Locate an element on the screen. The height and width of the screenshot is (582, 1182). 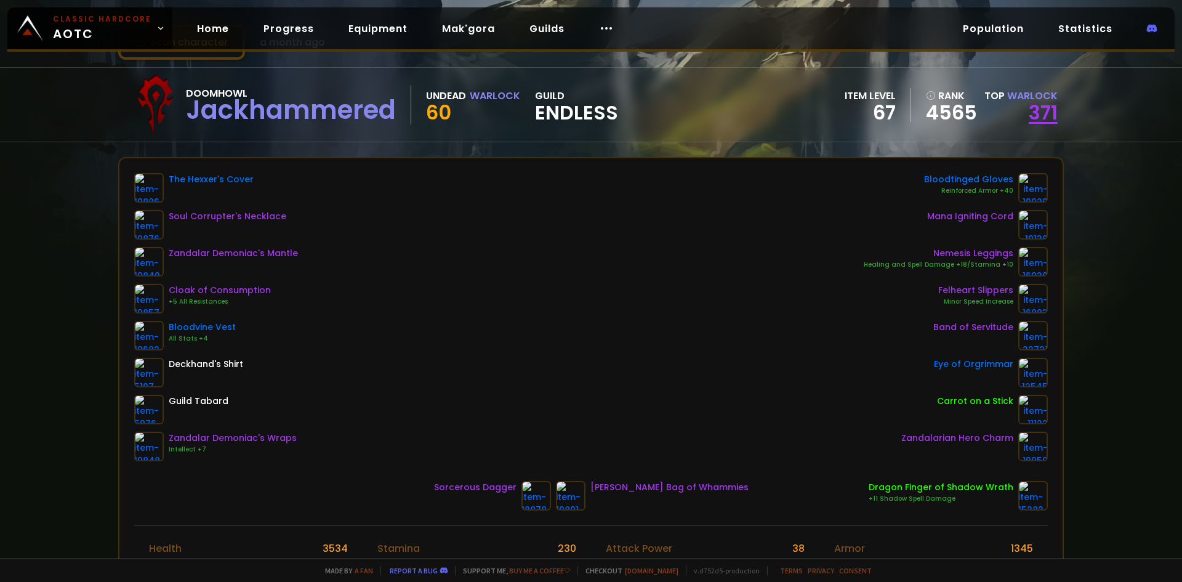
div: Intellect +7 is located at coordinates (233, 449).